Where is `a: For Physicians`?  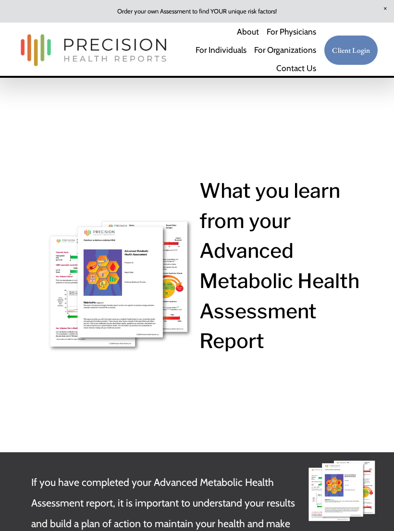 a: For Physicians is located at coordinates (291, 32).